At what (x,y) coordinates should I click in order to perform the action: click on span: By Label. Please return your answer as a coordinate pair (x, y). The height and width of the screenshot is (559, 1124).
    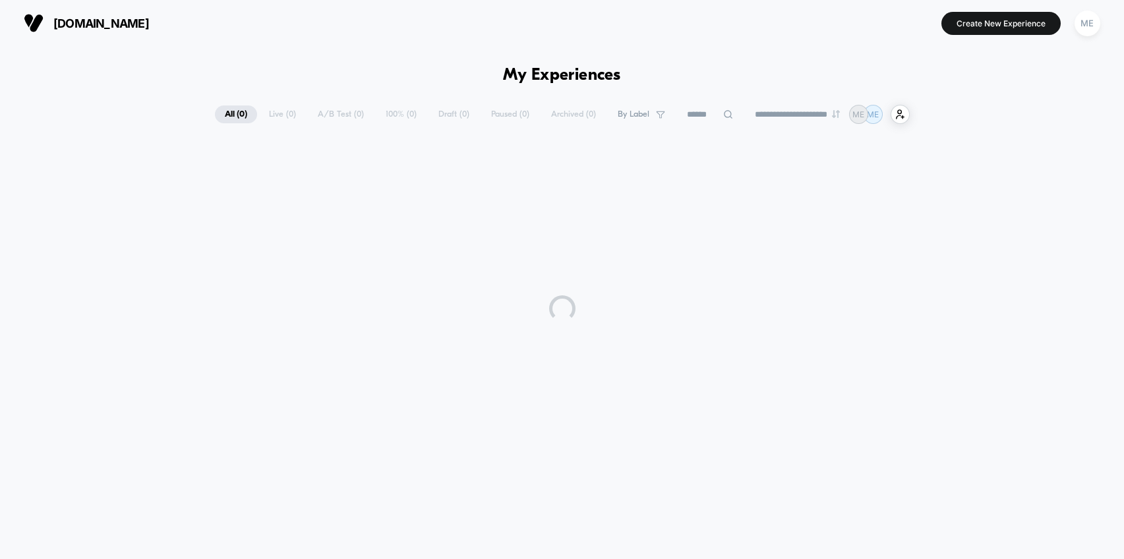
    Looking at the image, I should click on (634, 114).